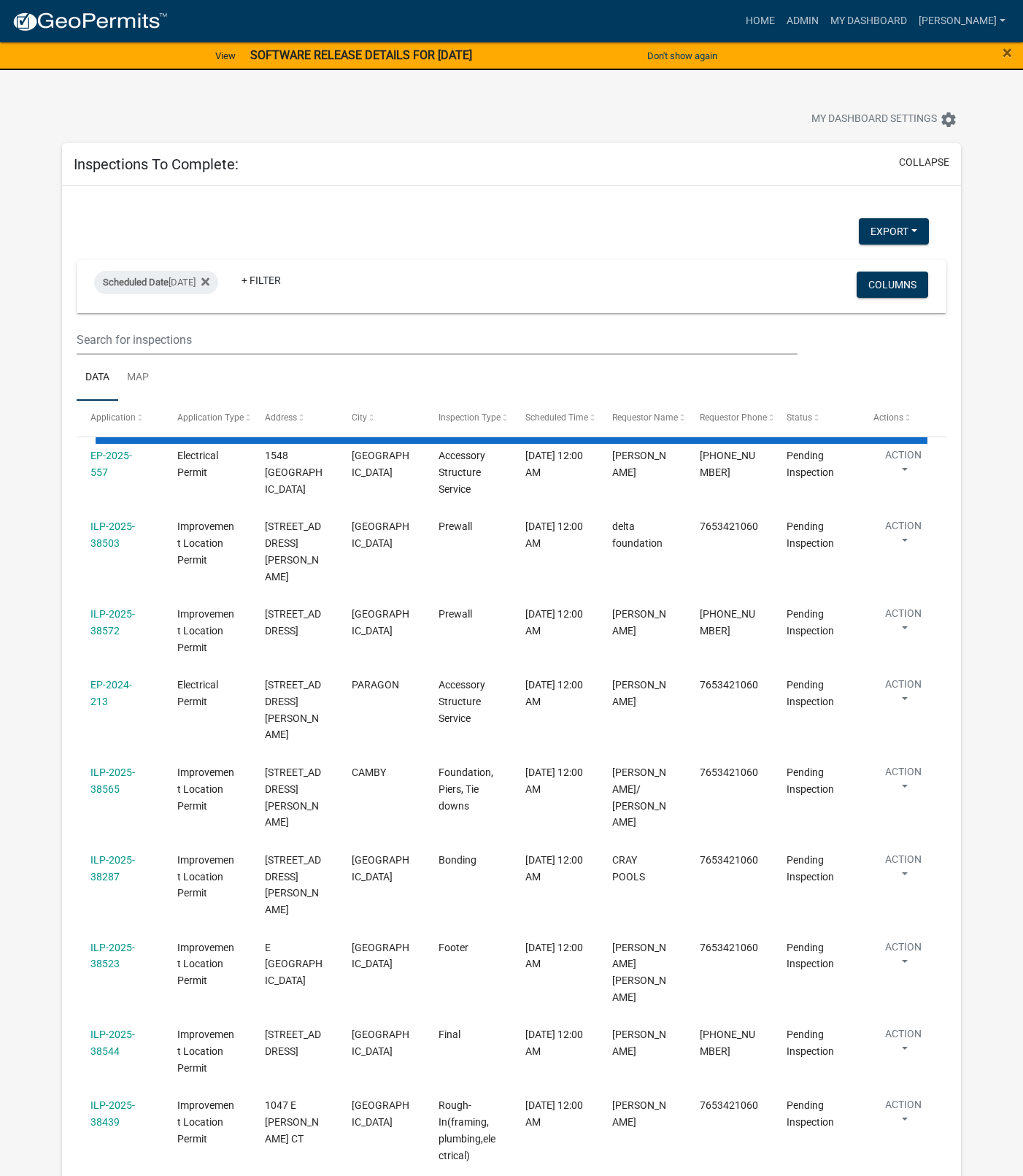  I want to click on input: Search for inspections, so click(437, 339).